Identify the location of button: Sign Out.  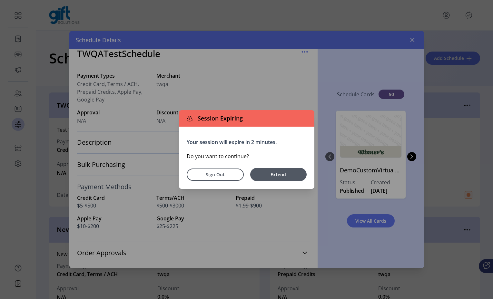
(215, 175).